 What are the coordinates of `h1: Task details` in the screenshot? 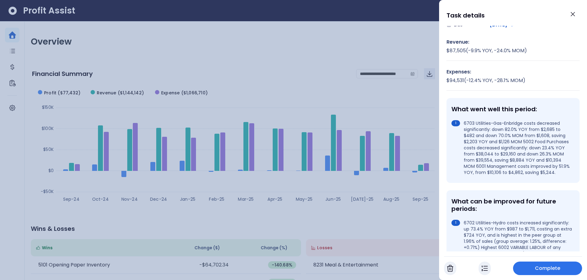 It's located at (465, 15).